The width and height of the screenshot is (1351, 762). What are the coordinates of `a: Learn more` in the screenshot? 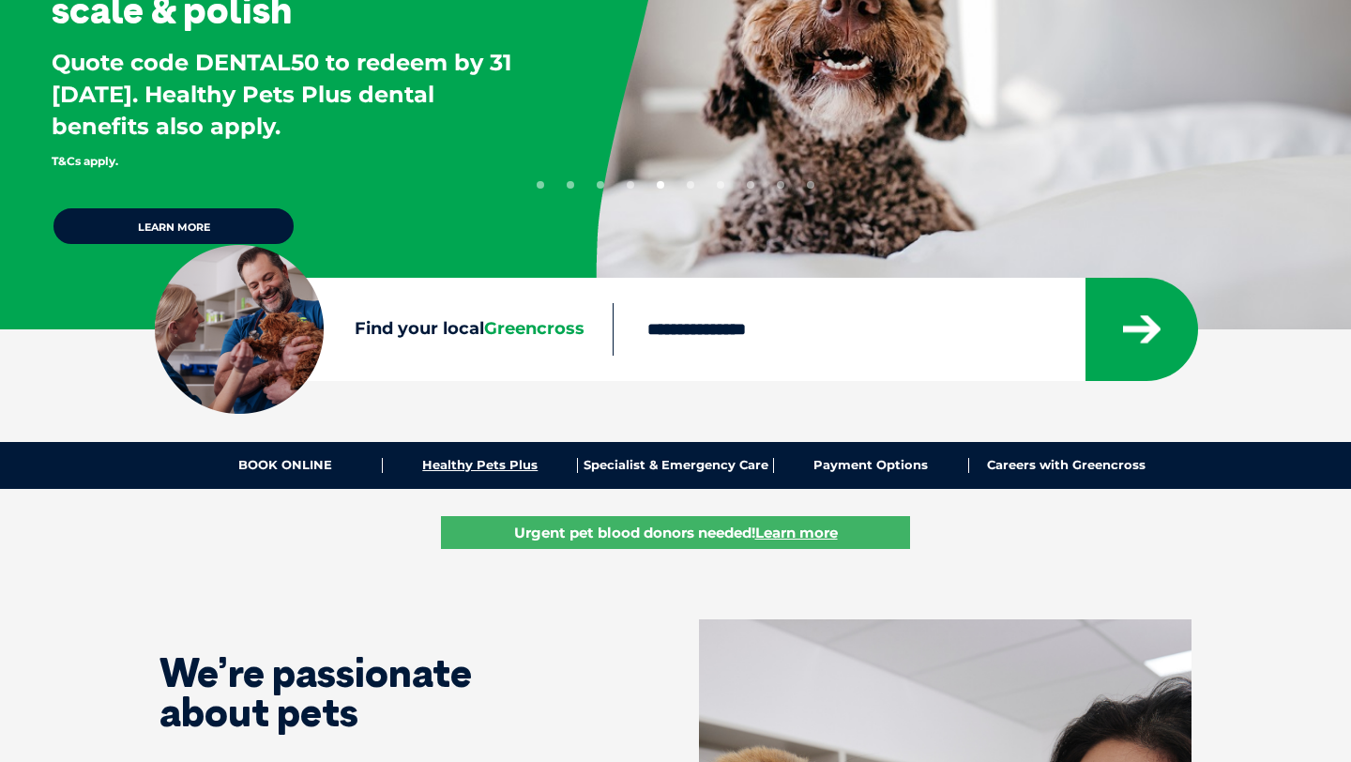 It's located at (174, 226).